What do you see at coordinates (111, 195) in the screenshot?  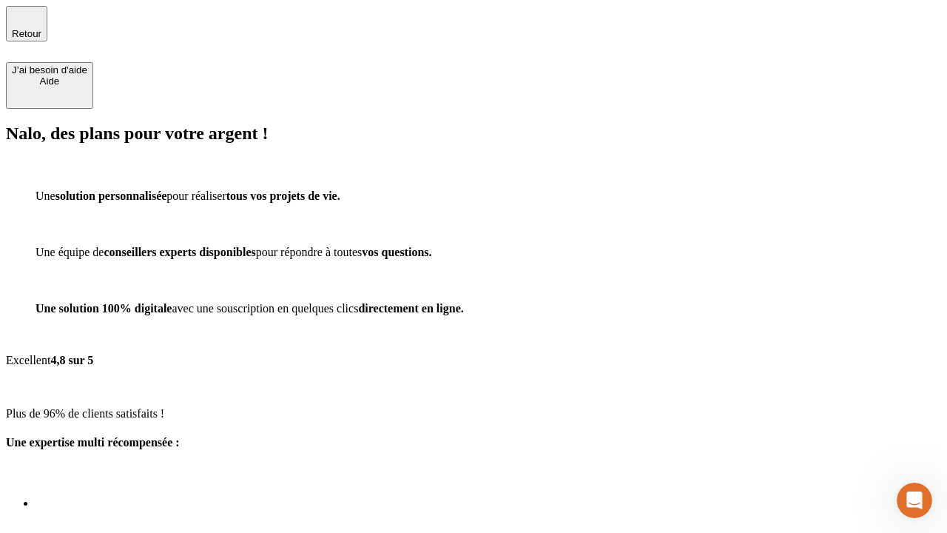 I see `span: solution personnalisée` at bounding box center [111, 195].